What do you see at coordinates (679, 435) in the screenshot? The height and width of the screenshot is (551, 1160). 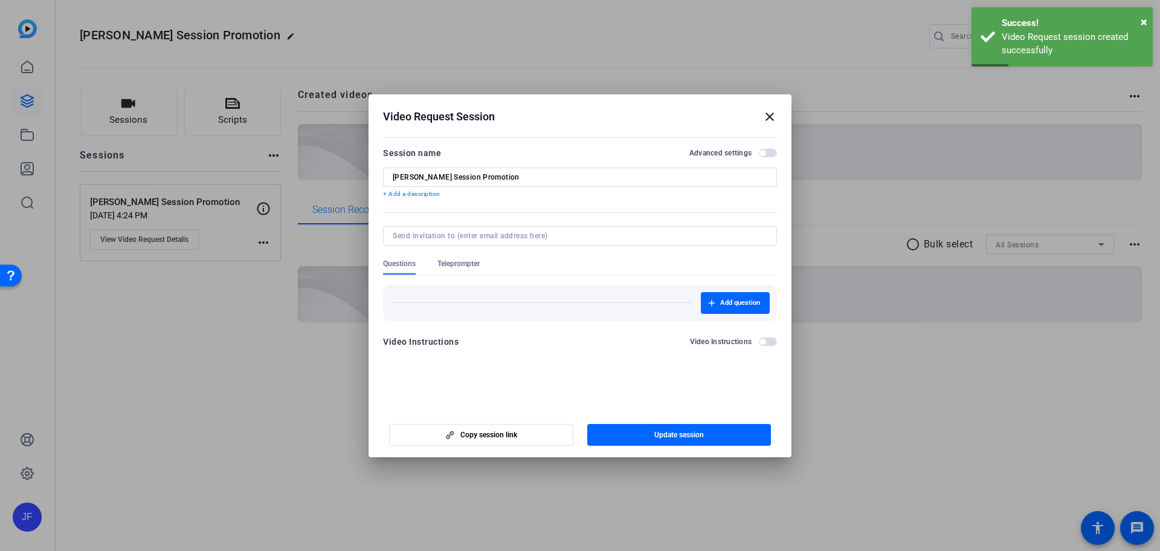 I see `button: Update session` at bounding box center [679, 435].